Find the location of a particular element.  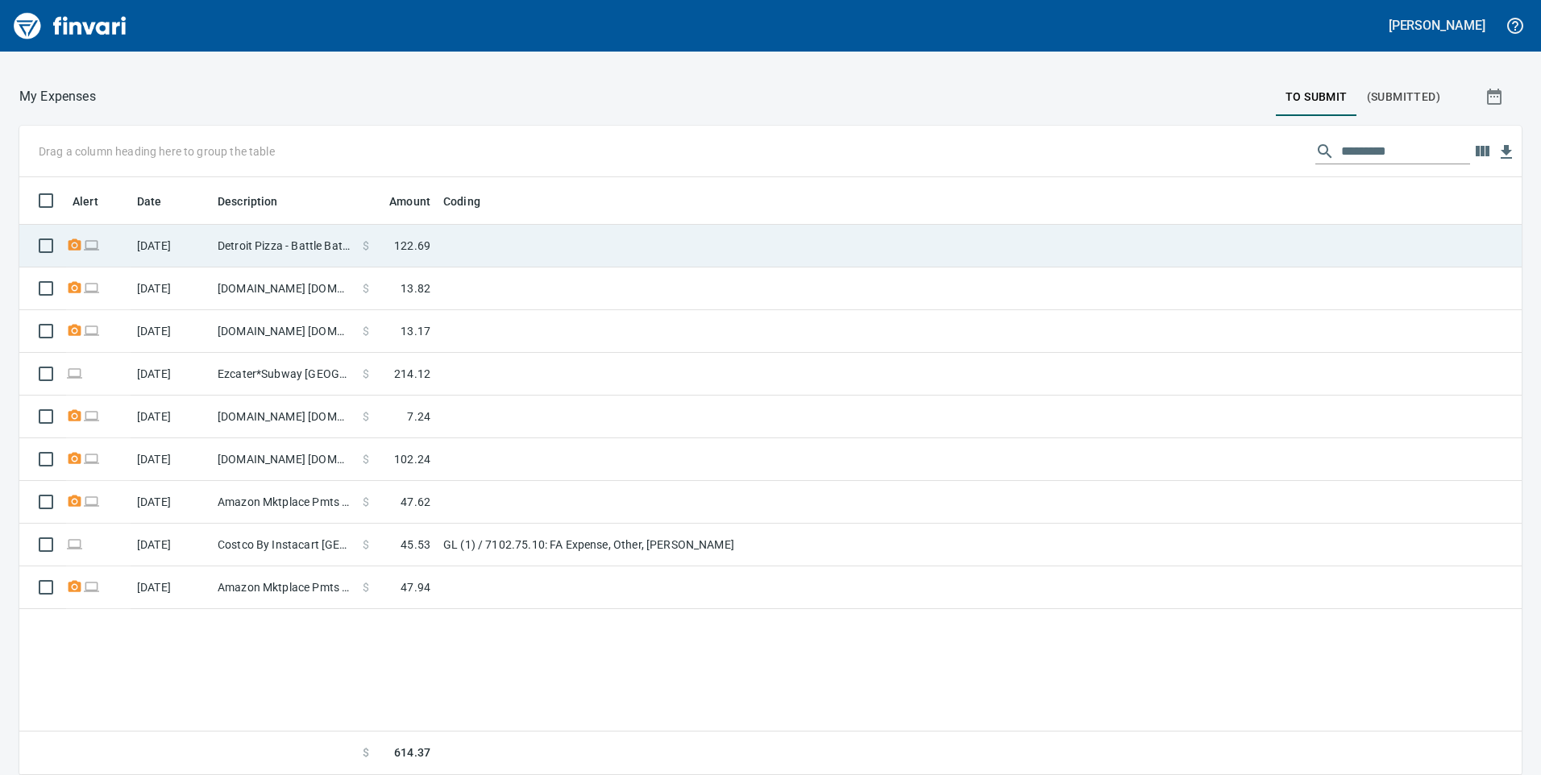

img: Finvari is located at coordinates (70, 26).